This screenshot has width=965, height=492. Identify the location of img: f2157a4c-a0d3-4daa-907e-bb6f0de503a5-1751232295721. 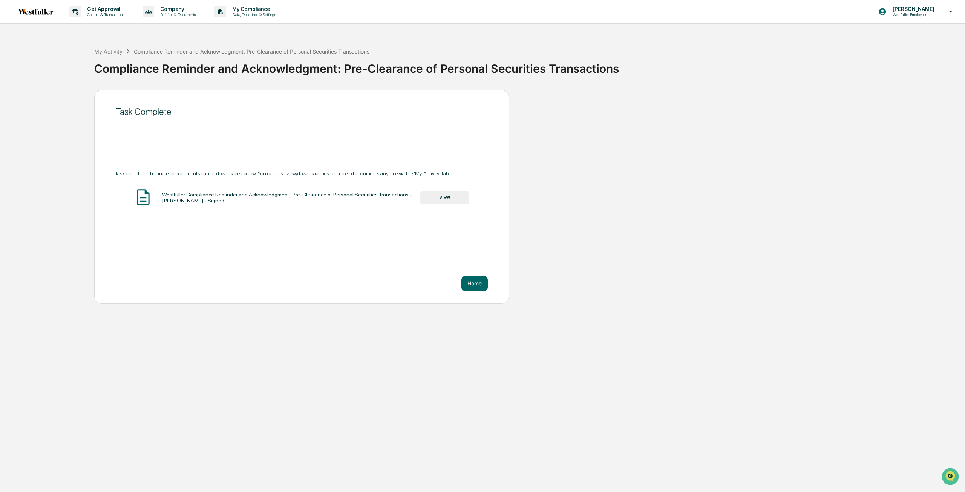
(9, 9).